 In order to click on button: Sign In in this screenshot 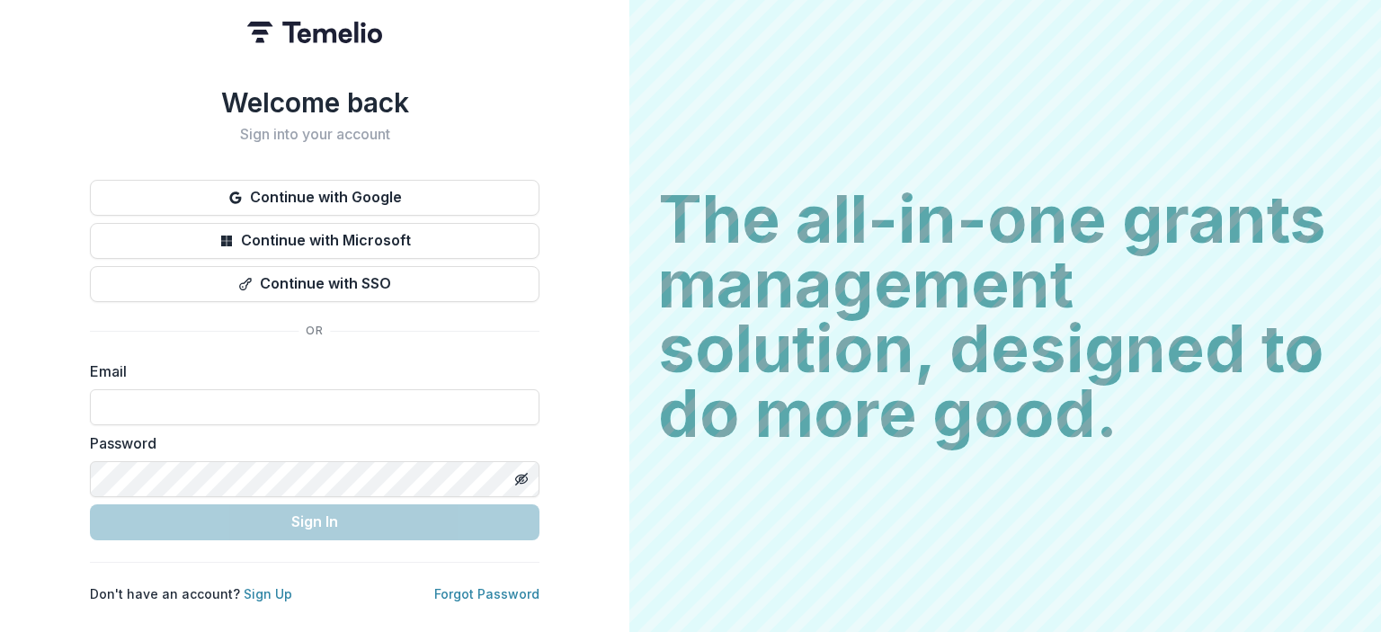, I will do `click(315, 522)`.